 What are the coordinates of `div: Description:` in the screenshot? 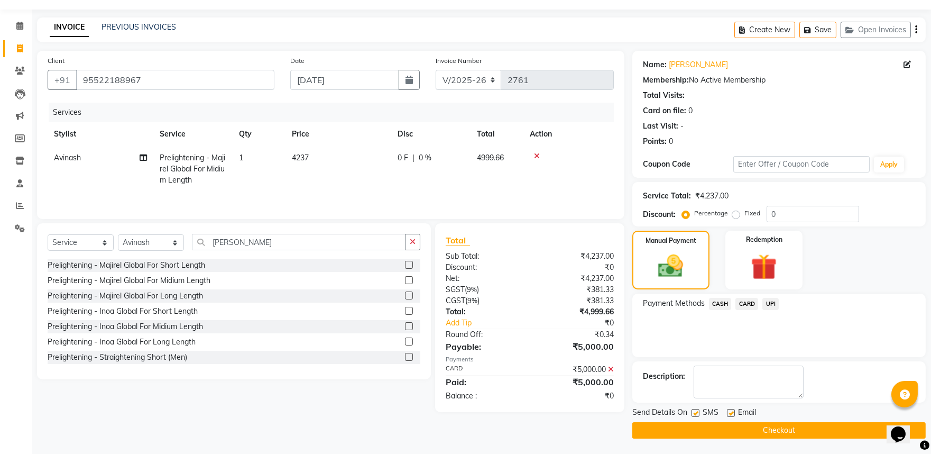 It's located at (664, 376).